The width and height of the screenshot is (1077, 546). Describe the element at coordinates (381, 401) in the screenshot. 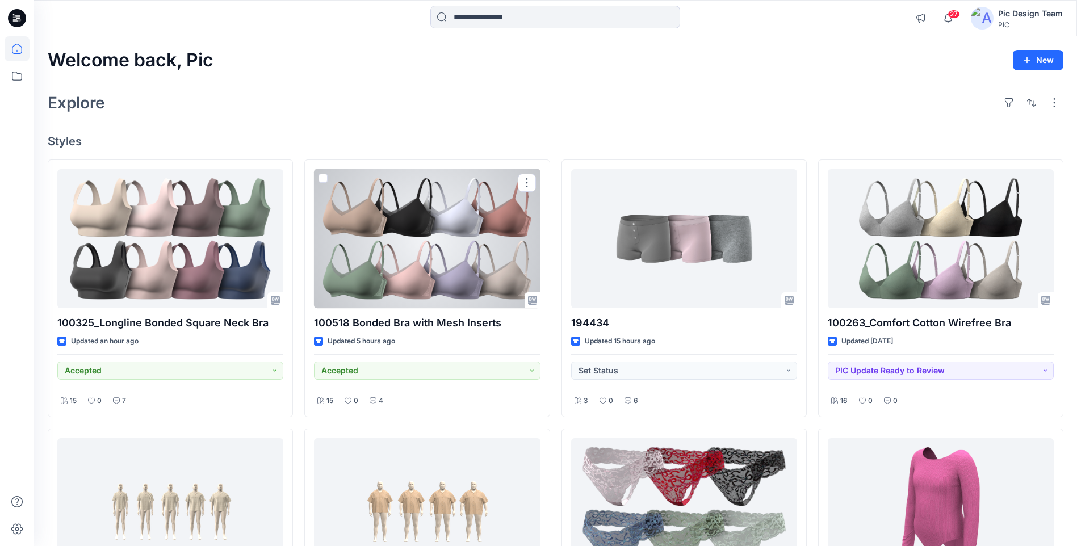

I see `p: 4` at that location.